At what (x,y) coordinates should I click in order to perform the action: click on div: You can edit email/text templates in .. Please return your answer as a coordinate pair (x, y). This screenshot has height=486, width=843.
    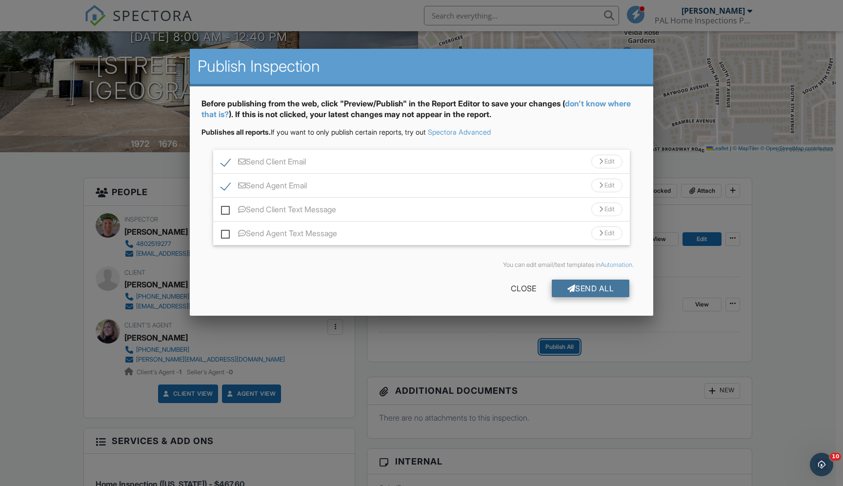
    Looking at the image, I should click on (421, 265).